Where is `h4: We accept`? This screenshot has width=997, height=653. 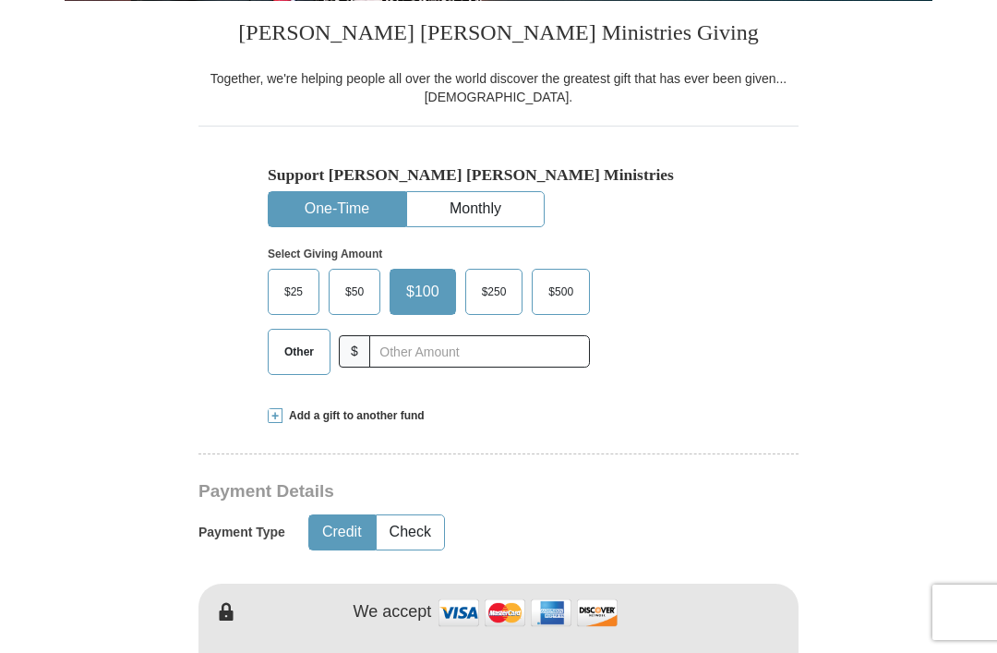
h4: We accept is located at coordinates (392, 612).